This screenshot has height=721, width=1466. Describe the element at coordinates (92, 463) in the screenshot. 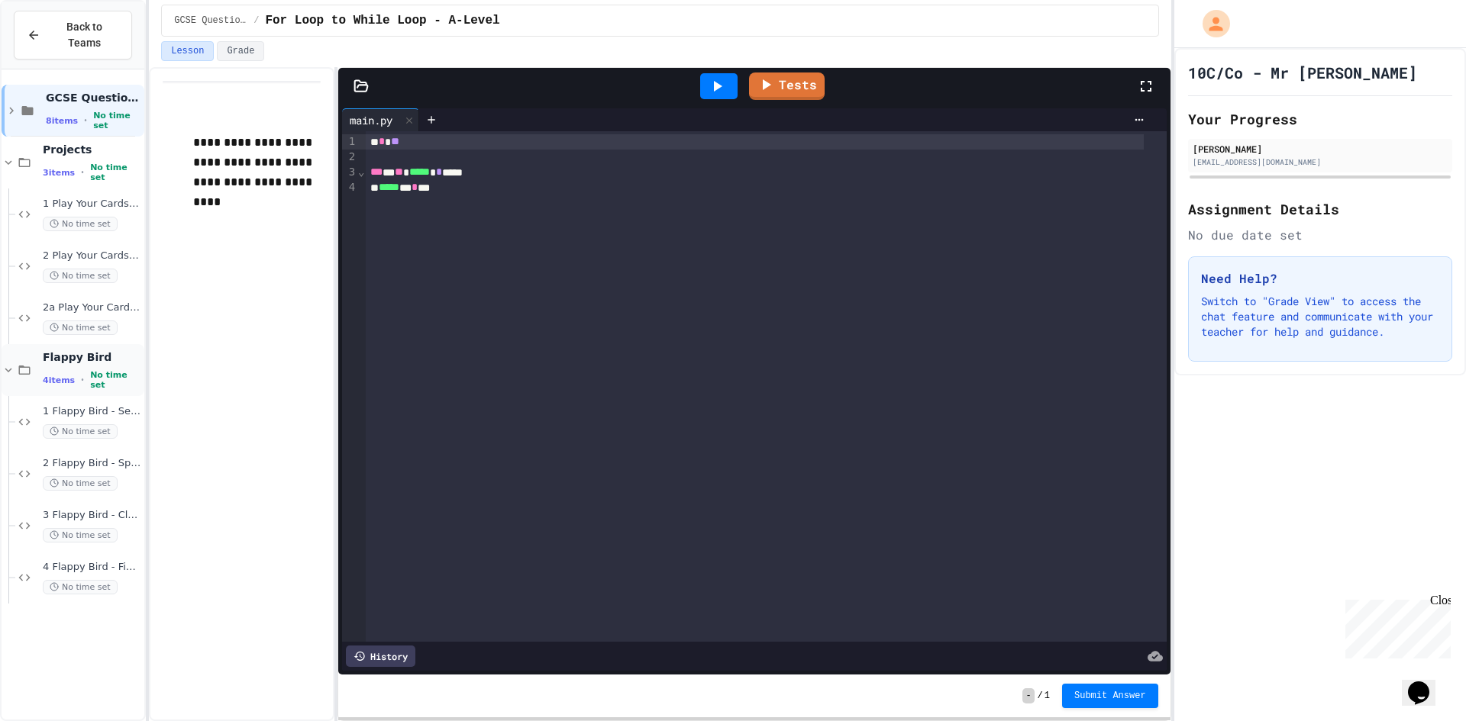

I see `span: 2 Flappy Bird - Sprites` at that location.